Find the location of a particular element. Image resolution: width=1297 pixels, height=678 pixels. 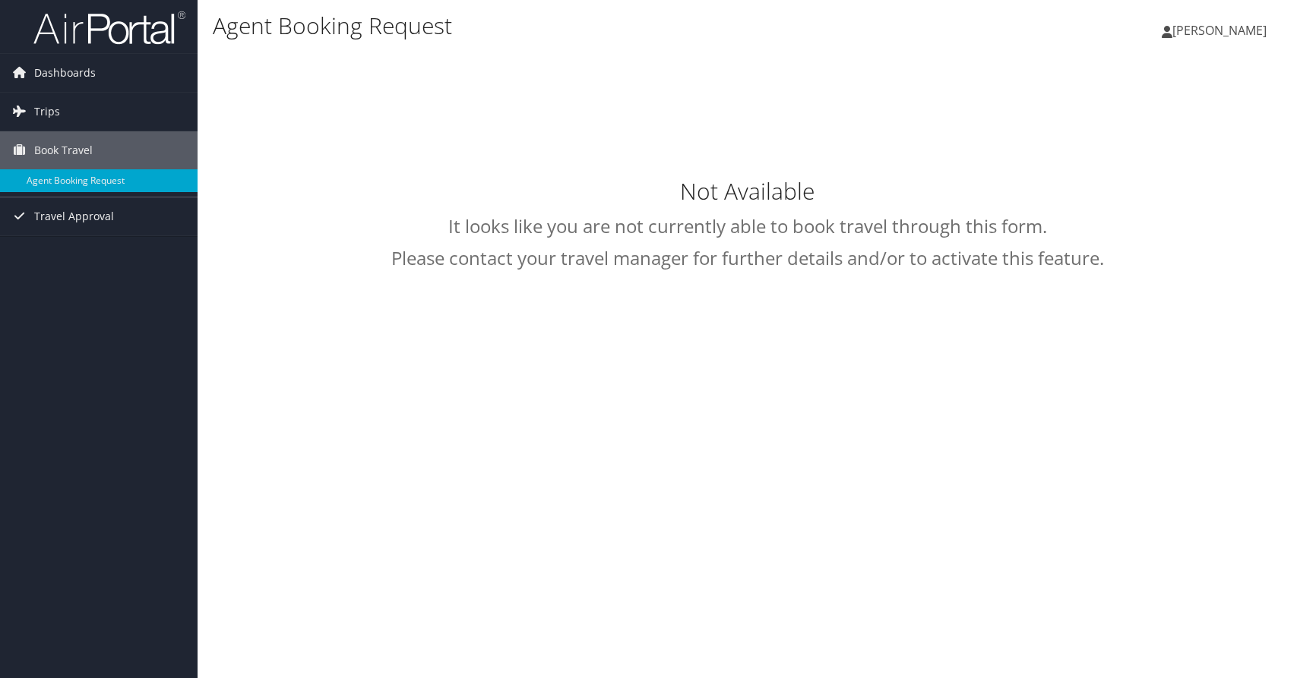

h2: It looks like you are not currently able to book travel through this form. is located at coordinates (747, 226).